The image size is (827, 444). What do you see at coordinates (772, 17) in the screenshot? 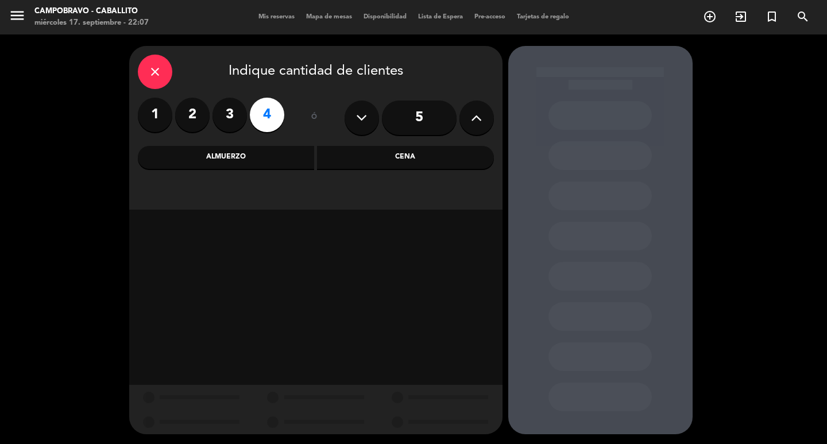
I see `i: turned_in_not` at bounding box center [772, 17].